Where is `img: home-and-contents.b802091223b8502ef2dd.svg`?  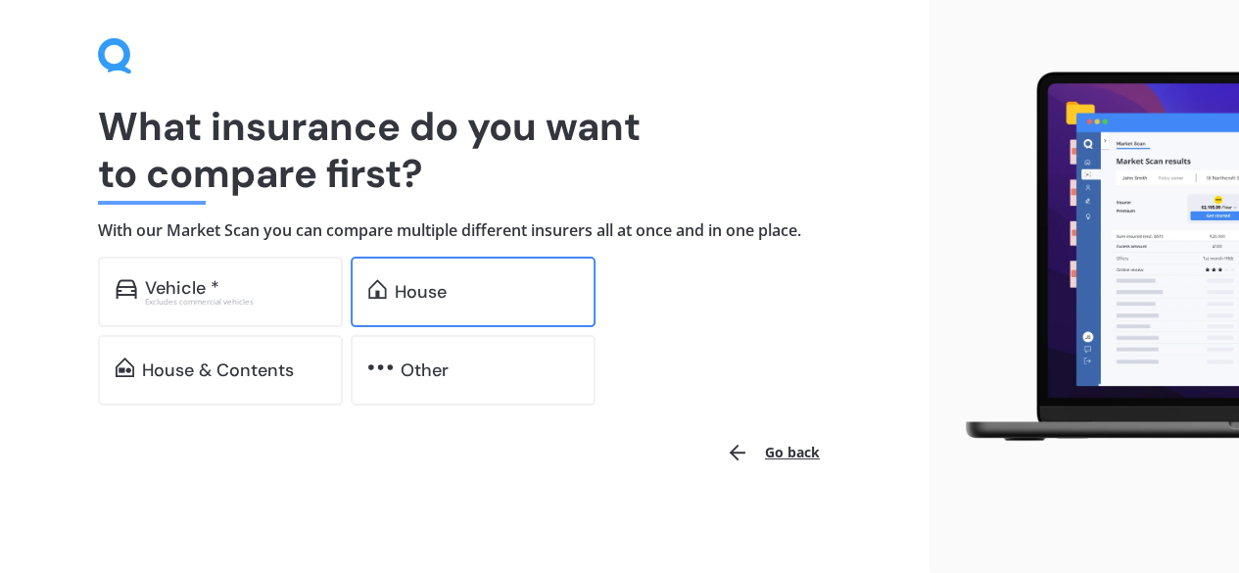 img: home-and-contents.b802091223b8502ef2dd.svg is located at coordinates (124, 367).